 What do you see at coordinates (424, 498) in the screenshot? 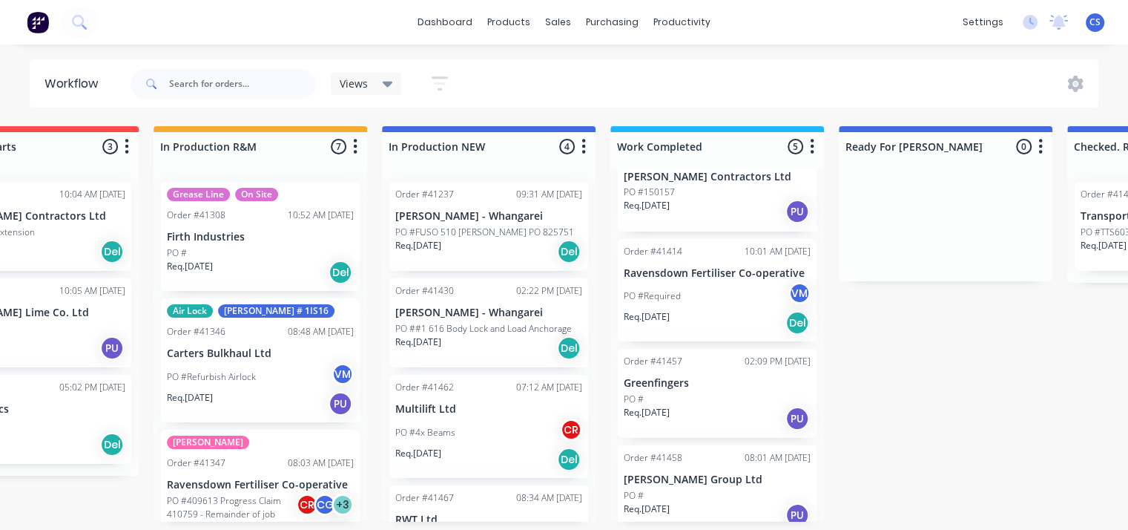
I see `div: Order #41467` at bounding box center [424, 498].